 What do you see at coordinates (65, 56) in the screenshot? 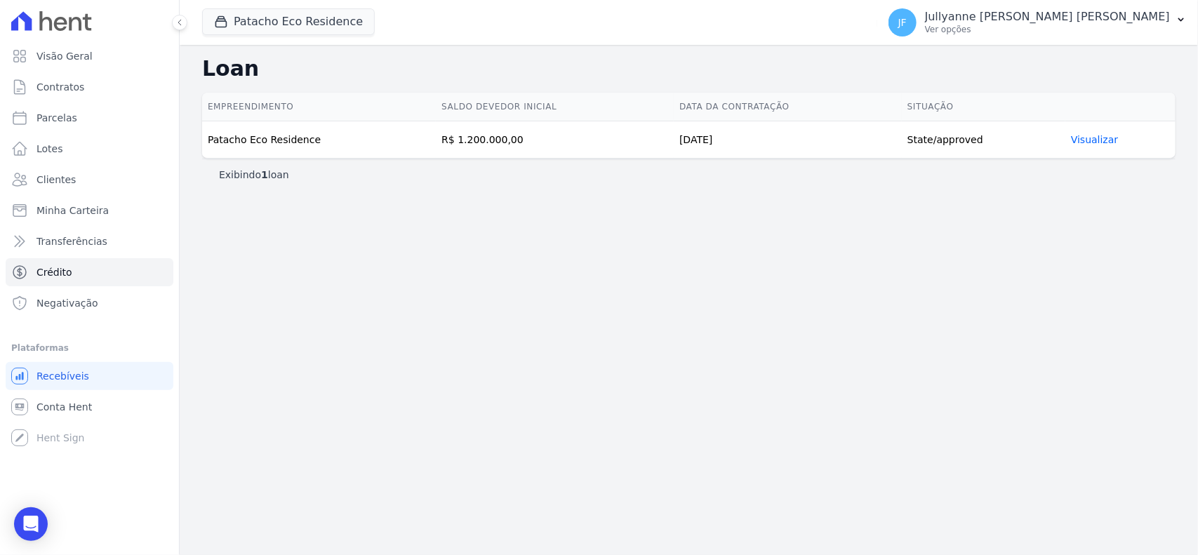
I see `span: Visão Geral` at bounding box center [65, 56].